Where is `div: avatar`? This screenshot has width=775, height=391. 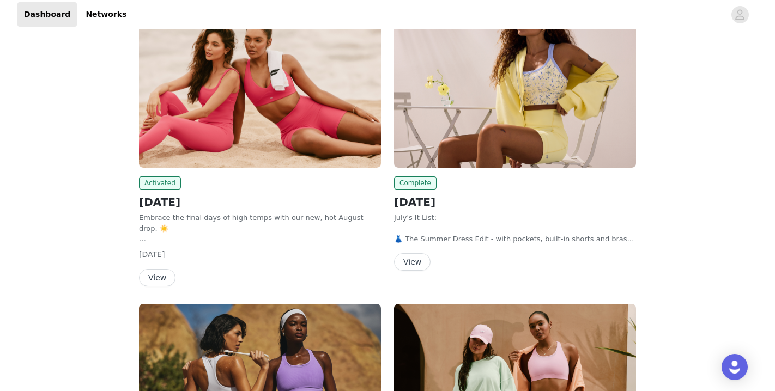 div: avatar is located at coordinates (739, 15).